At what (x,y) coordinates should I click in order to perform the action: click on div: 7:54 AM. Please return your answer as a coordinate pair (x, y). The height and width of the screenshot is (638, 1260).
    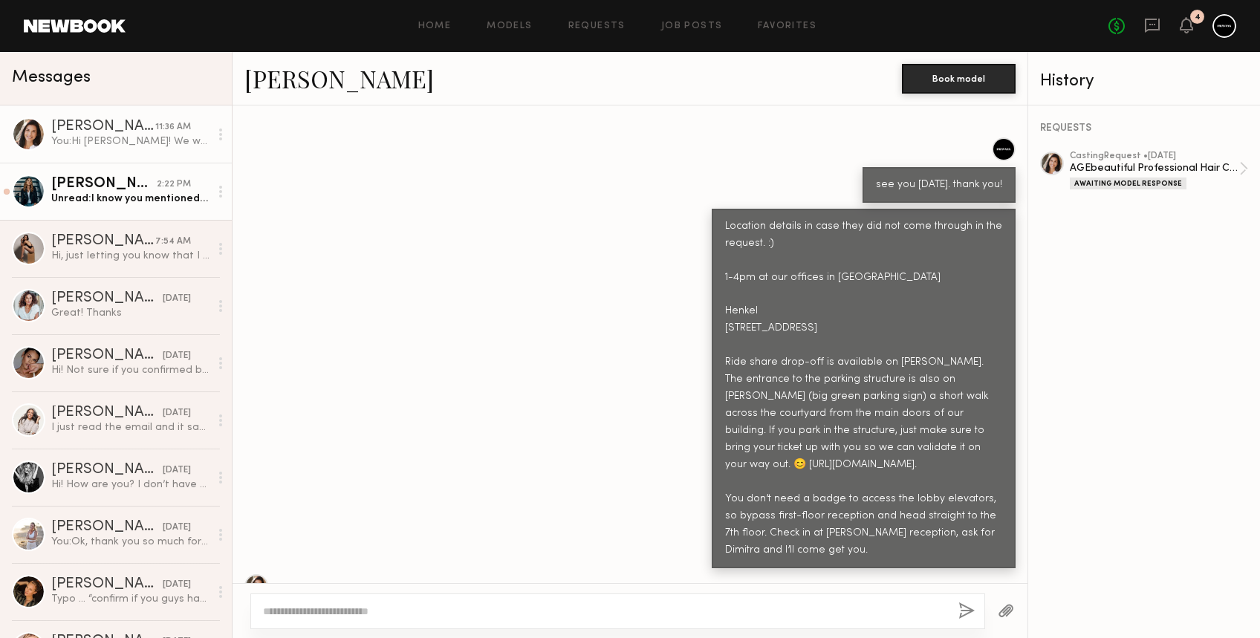
    Looking at the image, I should click on (173, 241).